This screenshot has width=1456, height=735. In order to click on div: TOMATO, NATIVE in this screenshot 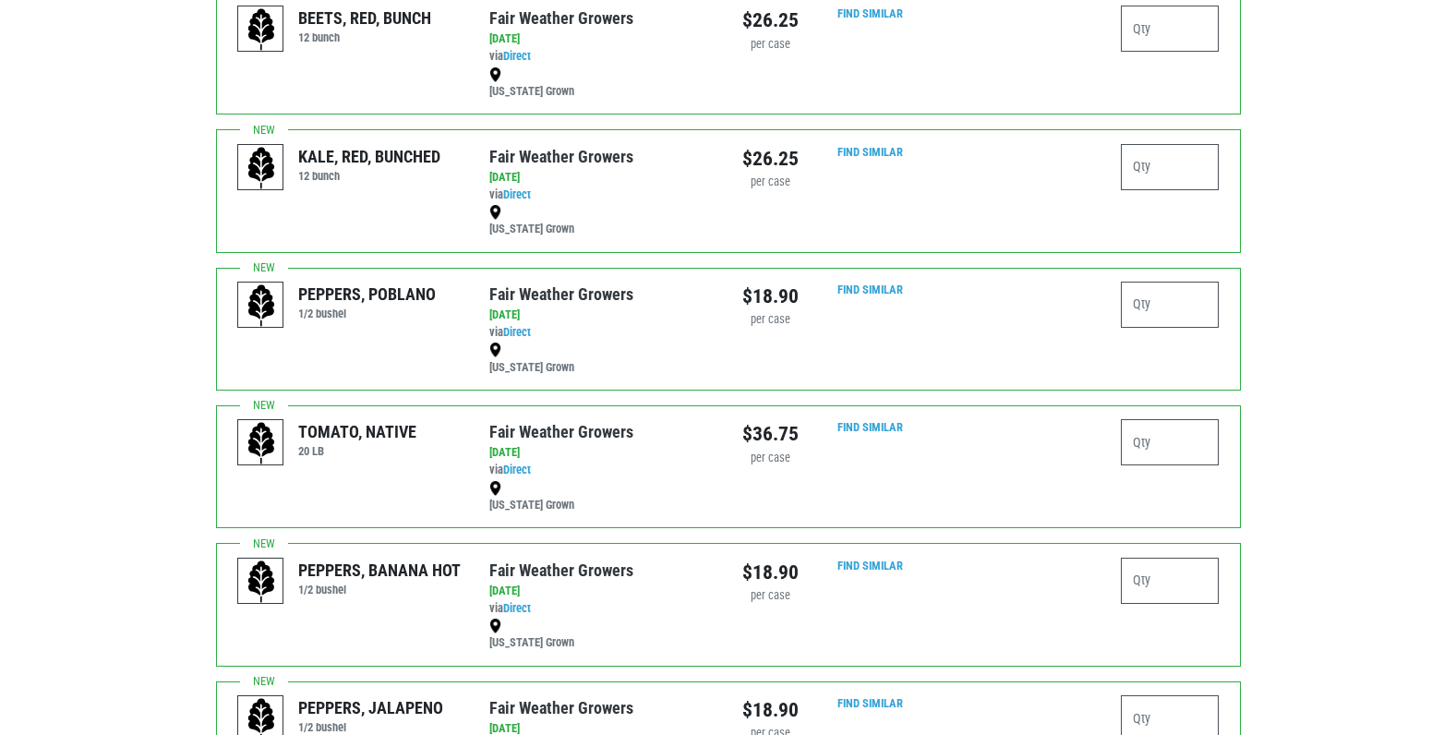, I will do `click(357, 431)`.